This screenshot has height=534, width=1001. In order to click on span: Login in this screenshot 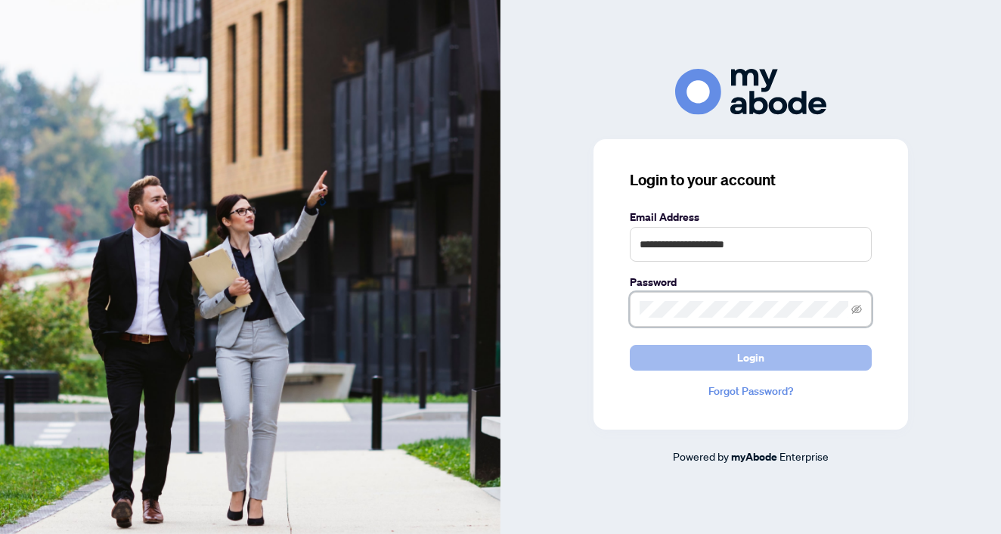, I will do `click(751, 358)`.